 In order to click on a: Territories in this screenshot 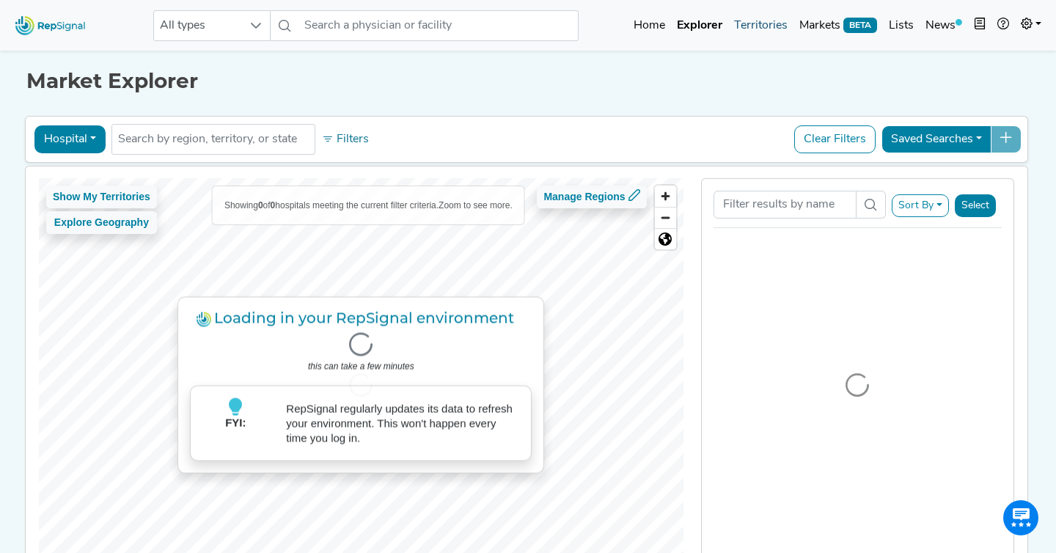, I will do `click(761, 26)`.